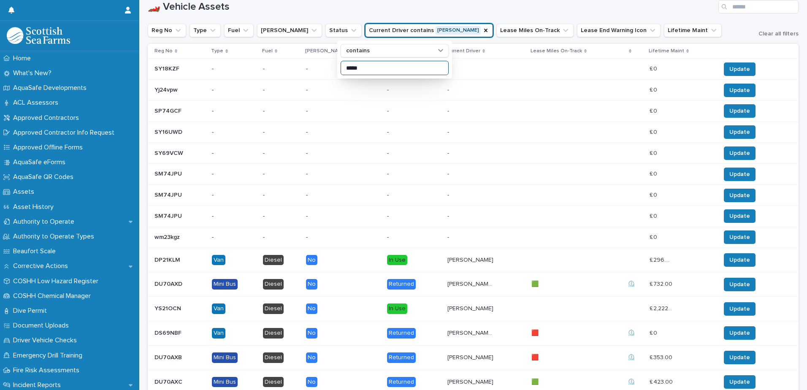 This screenshot has width=807, height=390. Describe the element at coordinates (662, 381) in the screenshot. I see `p: £ 423.00` at that location.